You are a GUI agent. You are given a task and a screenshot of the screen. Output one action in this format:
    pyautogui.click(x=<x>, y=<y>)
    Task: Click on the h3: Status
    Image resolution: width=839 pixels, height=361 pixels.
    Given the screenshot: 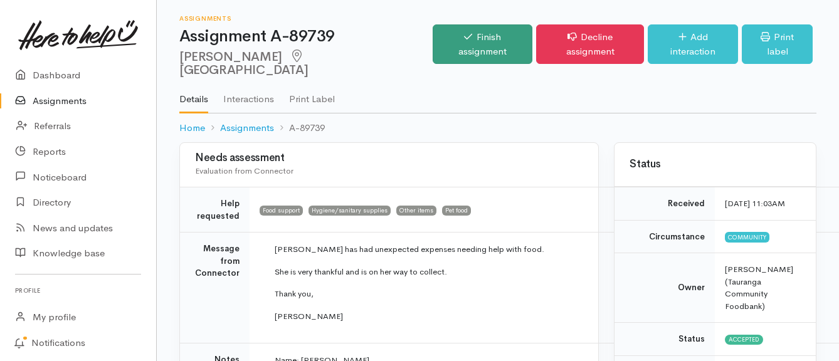 What is the action you would take?
    pyautogui.click(x=715, y=164)
    